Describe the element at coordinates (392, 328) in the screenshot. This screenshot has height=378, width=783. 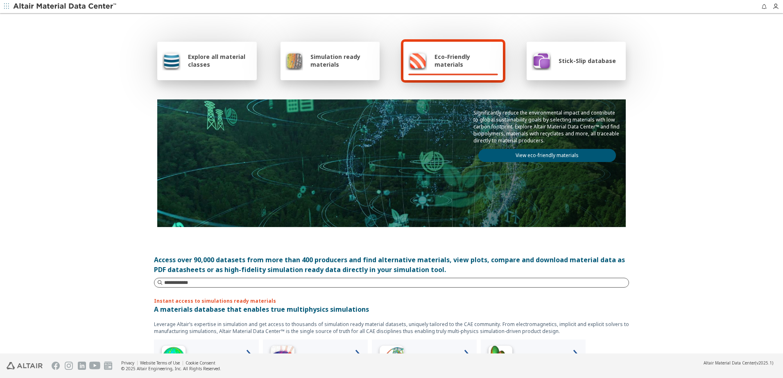
I see `p: Leverage Altair’s expertise in simulation and get access to thousands of simulation ready materia...` at that location.